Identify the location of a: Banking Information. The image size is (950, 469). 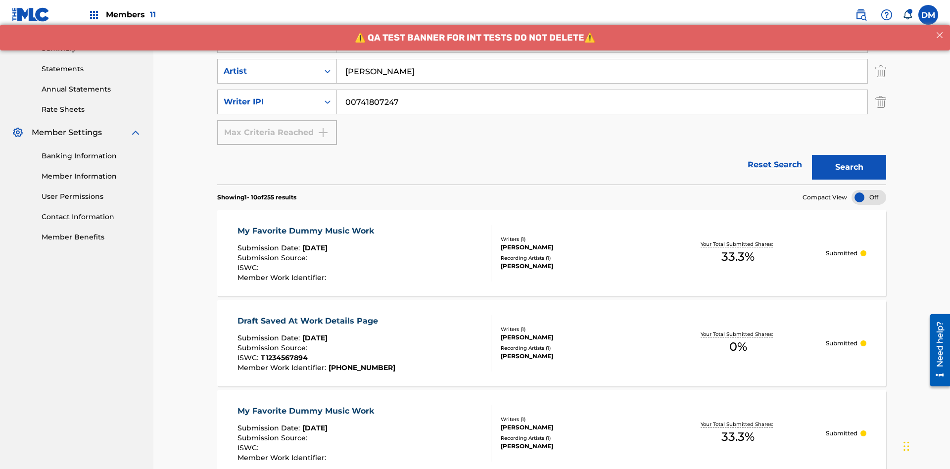
(92, 156).